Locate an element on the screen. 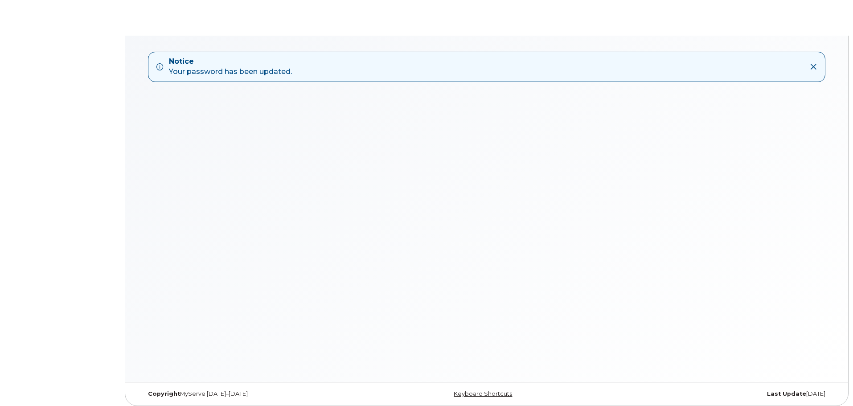 The height and width of the screenshot is (406, 853). strong: Last Update is located at coordinates (786, 393).